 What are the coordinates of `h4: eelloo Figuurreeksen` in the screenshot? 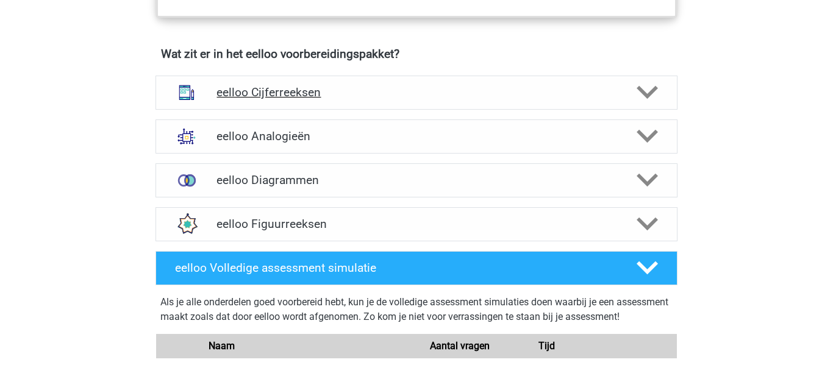 It's located at (416, 224).